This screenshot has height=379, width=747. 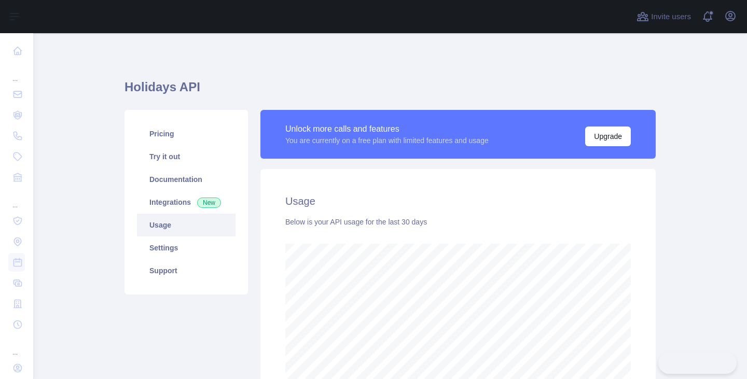 I want to click on div: Below is your API usage for the last 30 days, so click(x=458, y=222).